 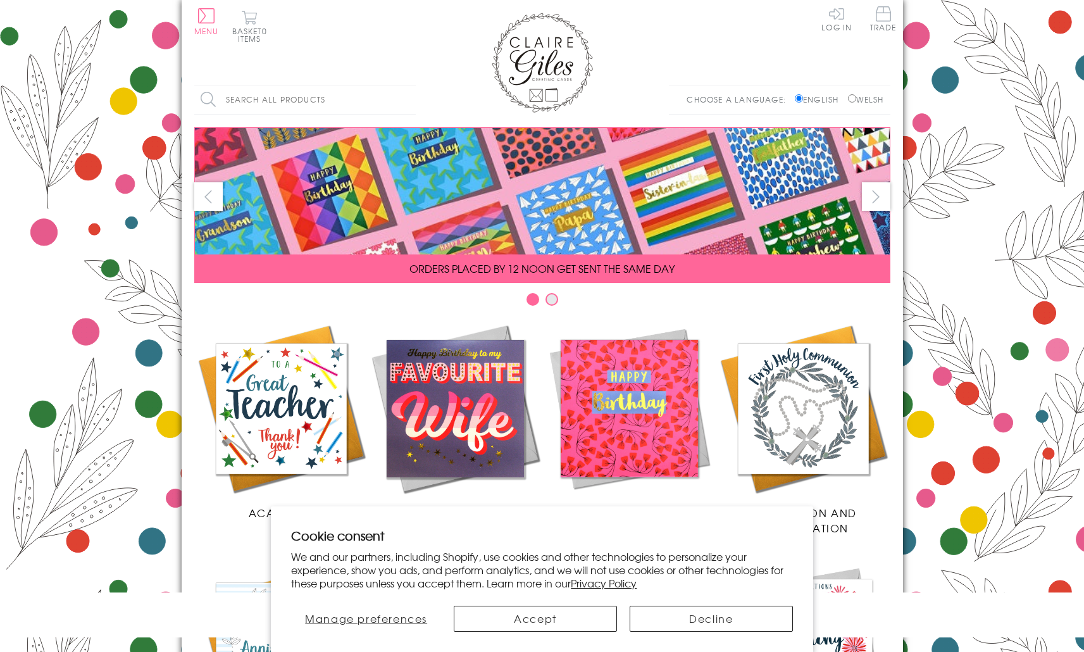 I want to click on span: Academic, so click(x=281, y=513).